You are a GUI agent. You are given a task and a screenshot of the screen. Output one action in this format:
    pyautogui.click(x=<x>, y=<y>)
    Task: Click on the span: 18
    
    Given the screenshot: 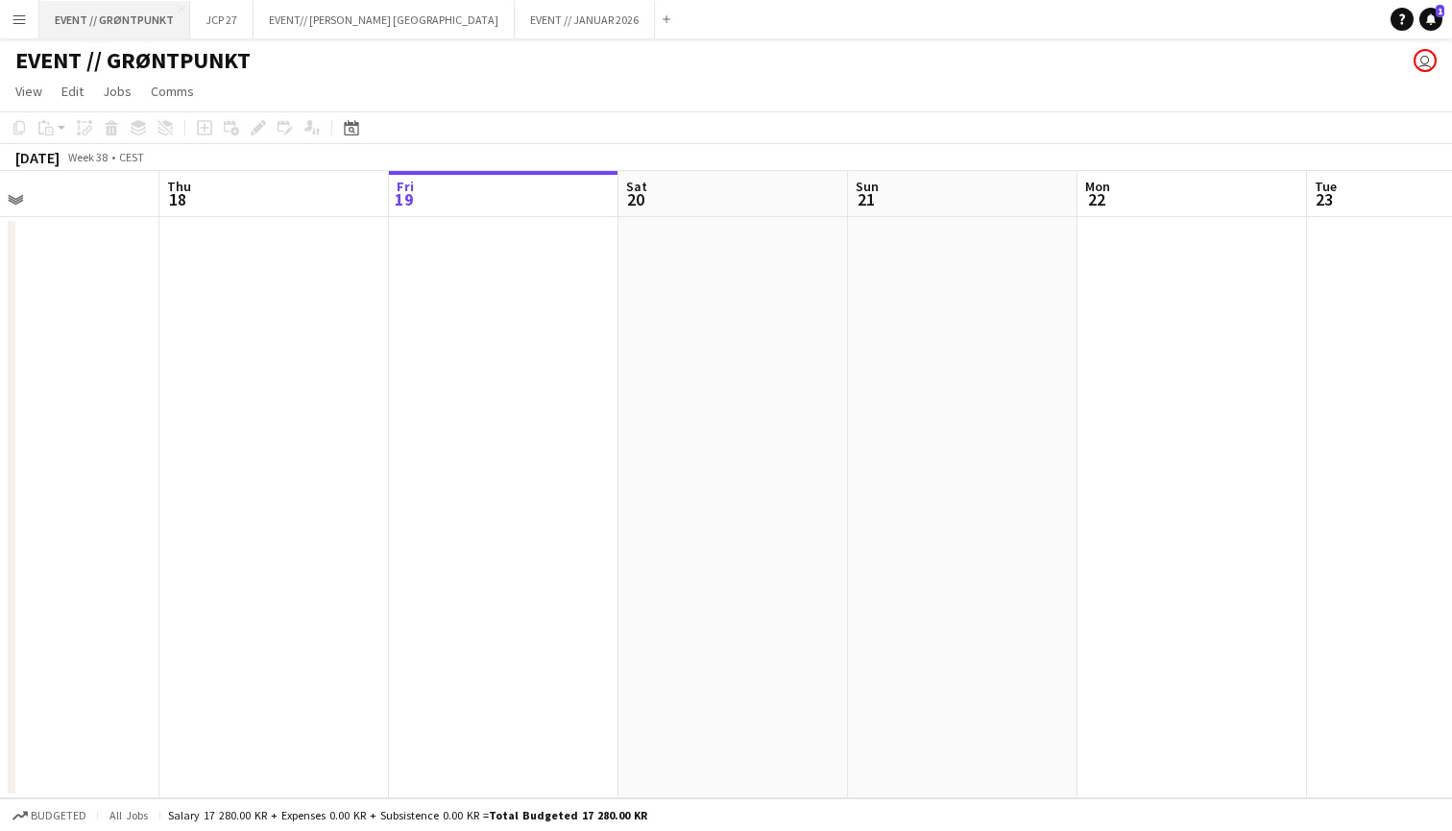 What is the action you would take?
    pyautogui.click(x=178, y=199)
    